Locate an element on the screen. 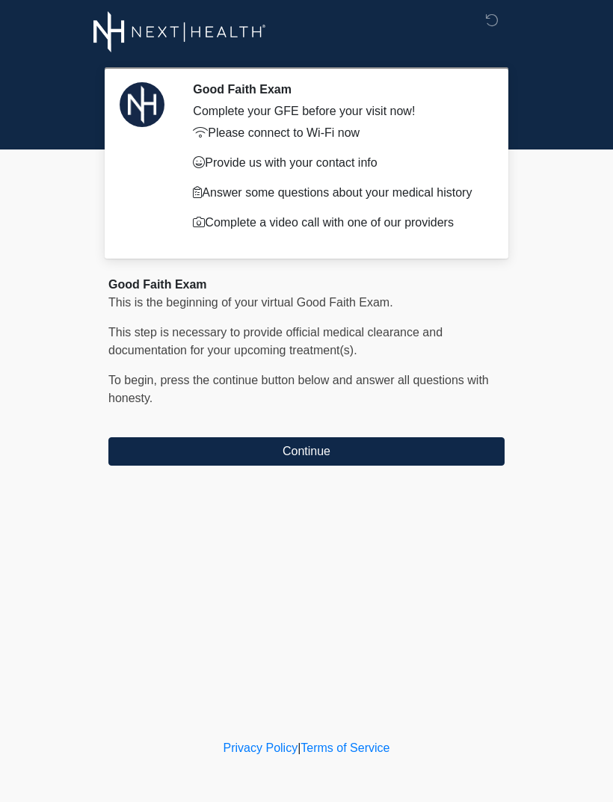 Image resolution: width=613 pixels, height=802 pixels. span: This step is necessary to provide official medical clearance and documentation for your upcoming ... is located at coordinates (275, 341).